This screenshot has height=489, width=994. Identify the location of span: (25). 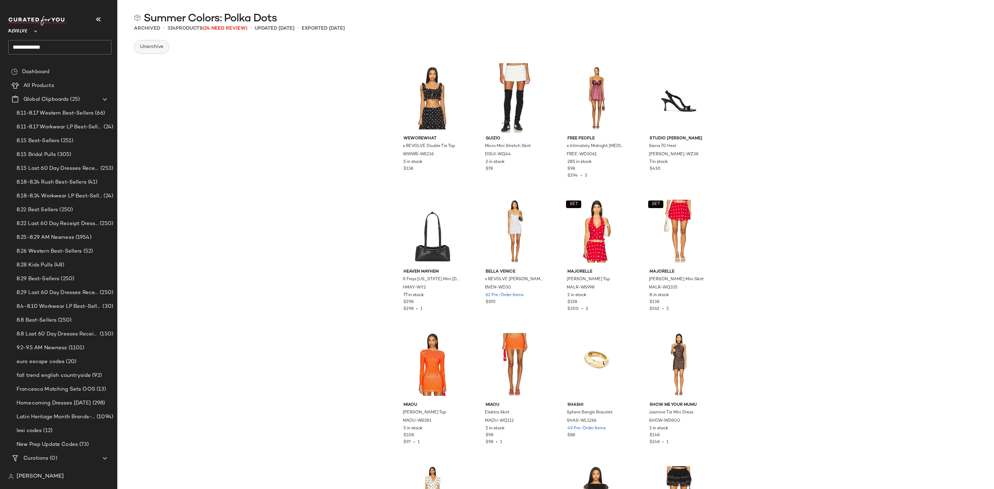
(74, 99).